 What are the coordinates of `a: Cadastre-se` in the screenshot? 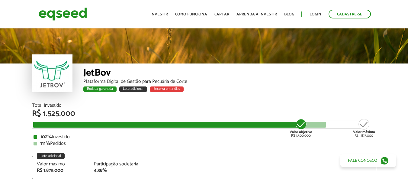 It's located at (350, 14).